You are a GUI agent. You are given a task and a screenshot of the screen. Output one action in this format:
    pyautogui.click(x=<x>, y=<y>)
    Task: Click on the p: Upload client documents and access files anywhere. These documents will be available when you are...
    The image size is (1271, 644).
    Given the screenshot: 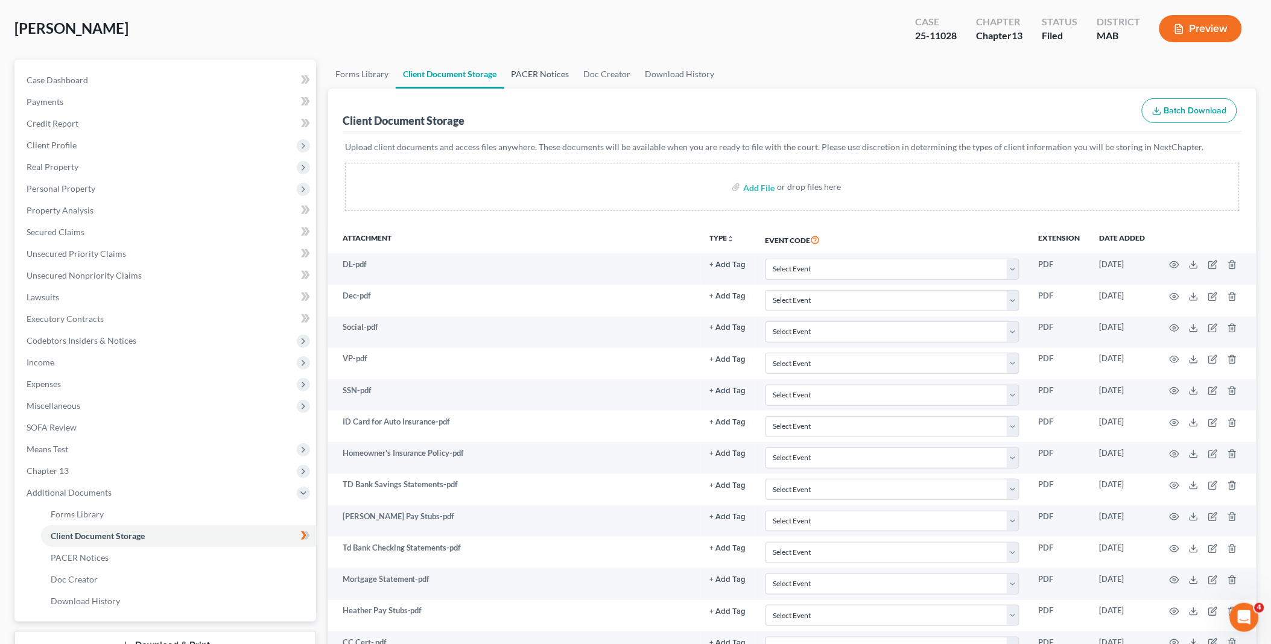 What is the action you would take?
    pyautogui.click(x=792, y=147)
    